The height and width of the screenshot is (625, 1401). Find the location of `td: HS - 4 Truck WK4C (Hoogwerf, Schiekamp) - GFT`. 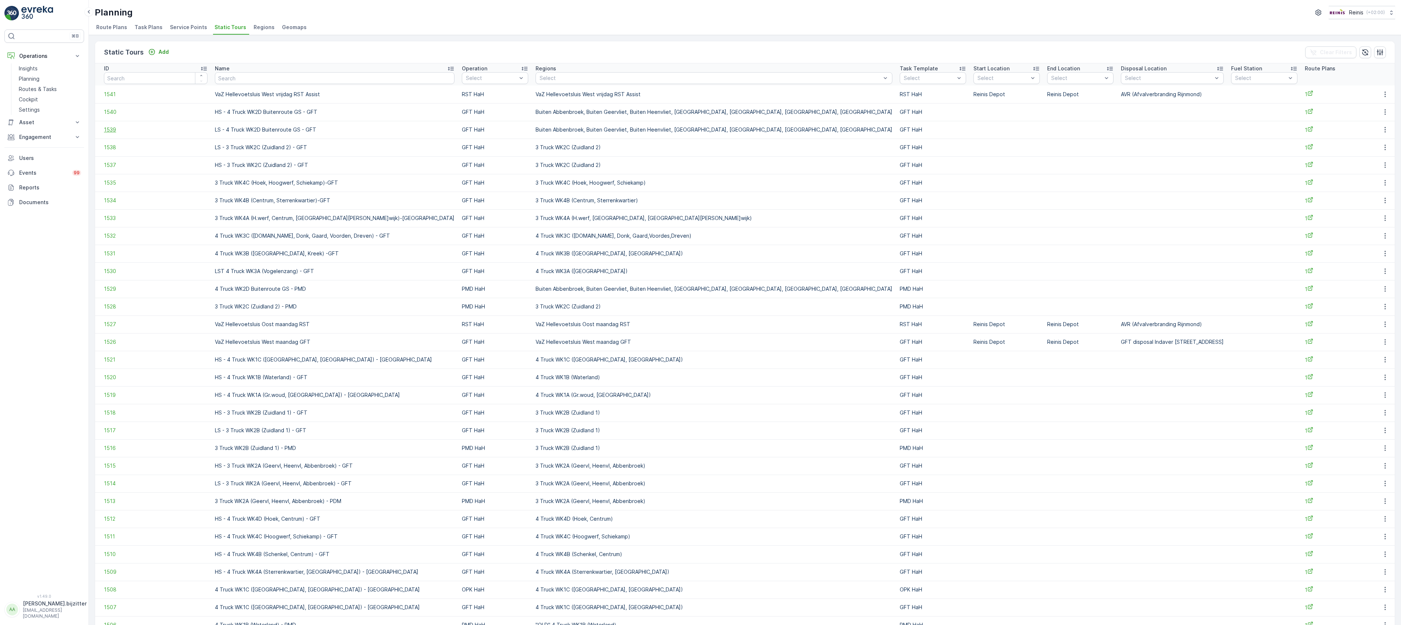

td: HS - 4 Truck WK4C (Hoogwerf, Schiekamp) - GFT is located at coordinates (335, 537).